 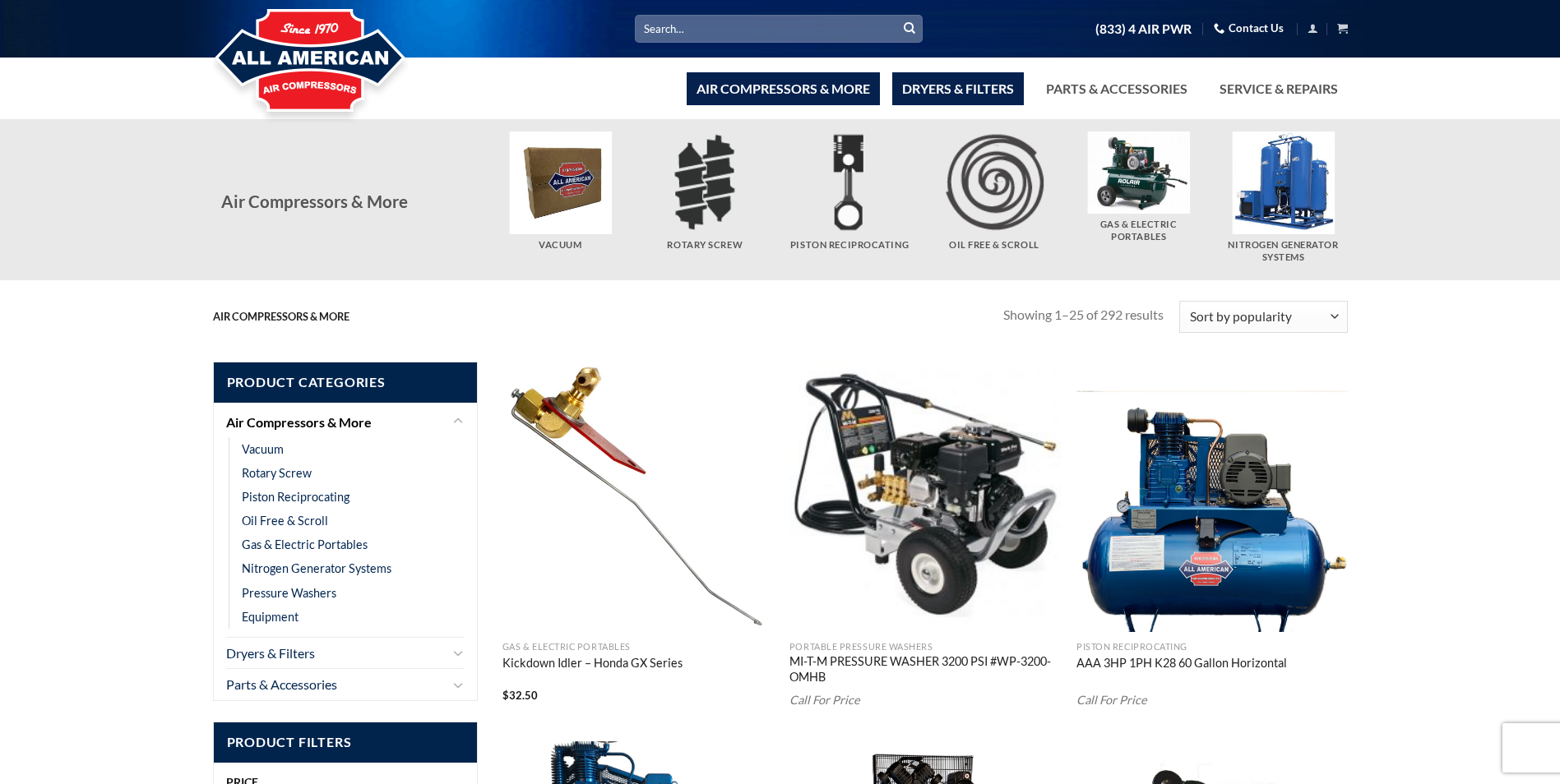 What do you see at coordinates (925, 670) in the screenshot?
I see `a: MI-T-M PRESSURE WASHER 3200 PSI #WP-3200-OMHB` at bounding box center [925, 670].